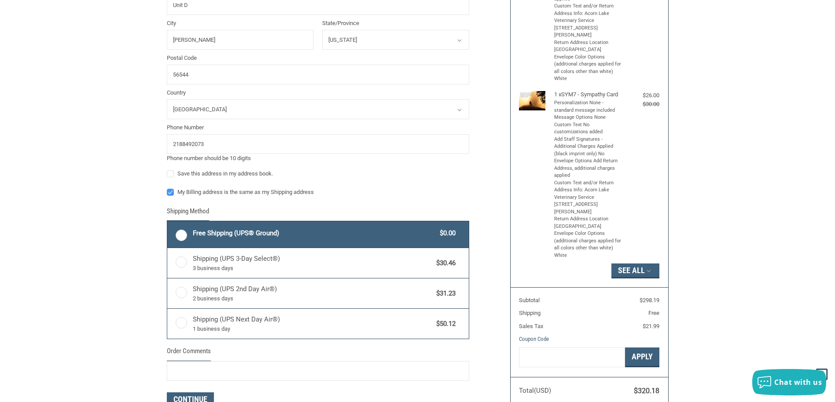  I want to click on span: Total (USD), so click(535, 391).